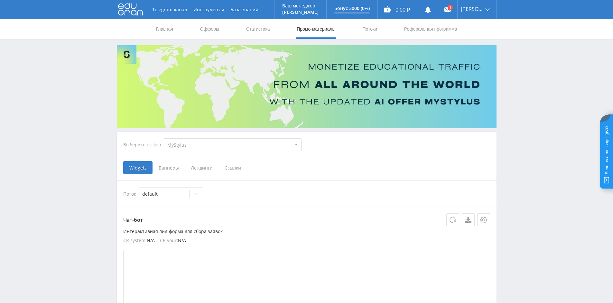  What do you see at coordinates (352, 8) in the screenshot?
I see `p: Бонус 3000 (0%)` at bounding box center [352, 8].